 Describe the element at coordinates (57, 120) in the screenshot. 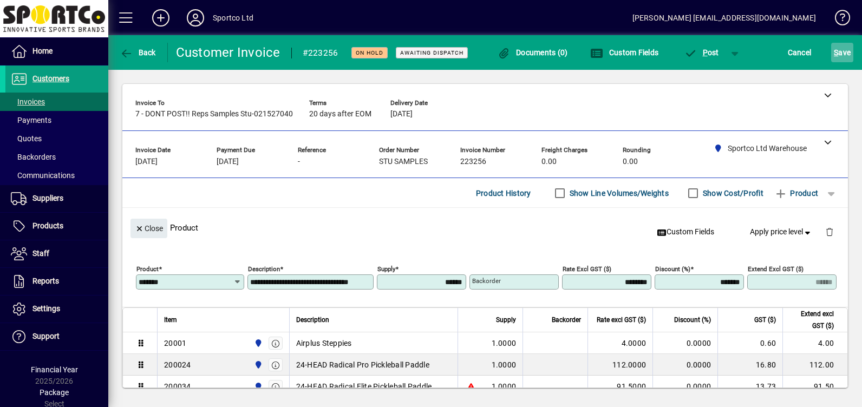

I see `a: Payments` at that location.